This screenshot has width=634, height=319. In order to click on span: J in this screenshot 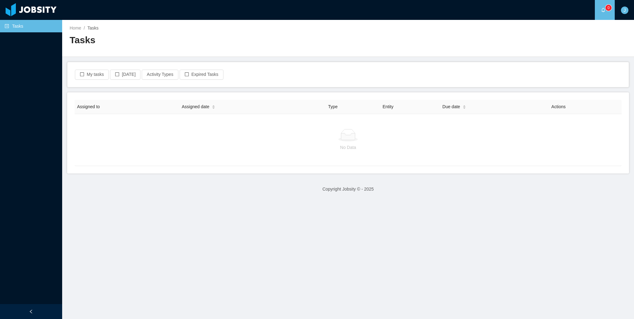, I will do `click(624, 10)`.